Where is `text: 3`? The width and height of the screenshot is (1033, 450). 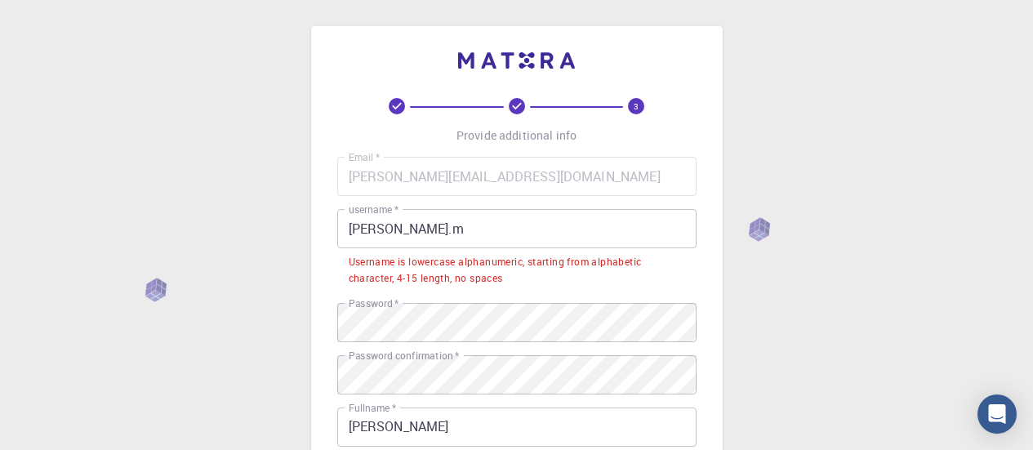 text: 3 is located at coordinates (636, 106).